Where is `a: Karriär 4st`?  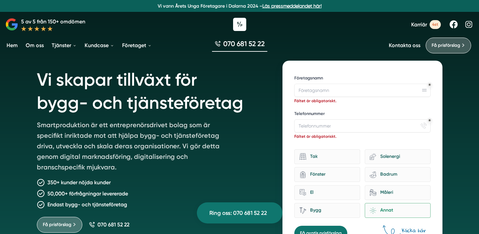
a: Karriär 4st is located at coordinates (426, 24).